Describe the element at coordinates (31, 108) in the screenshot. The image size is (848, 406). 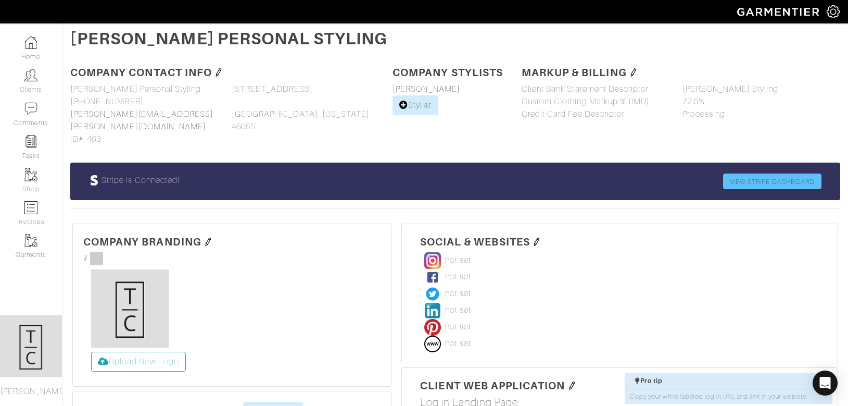
I see `img: comment-icon-a0a6a9ef722e966f86d9cbdc48e553b5cf19dbc54f86b18d962a5391bc8f6eb6.png` at that location.